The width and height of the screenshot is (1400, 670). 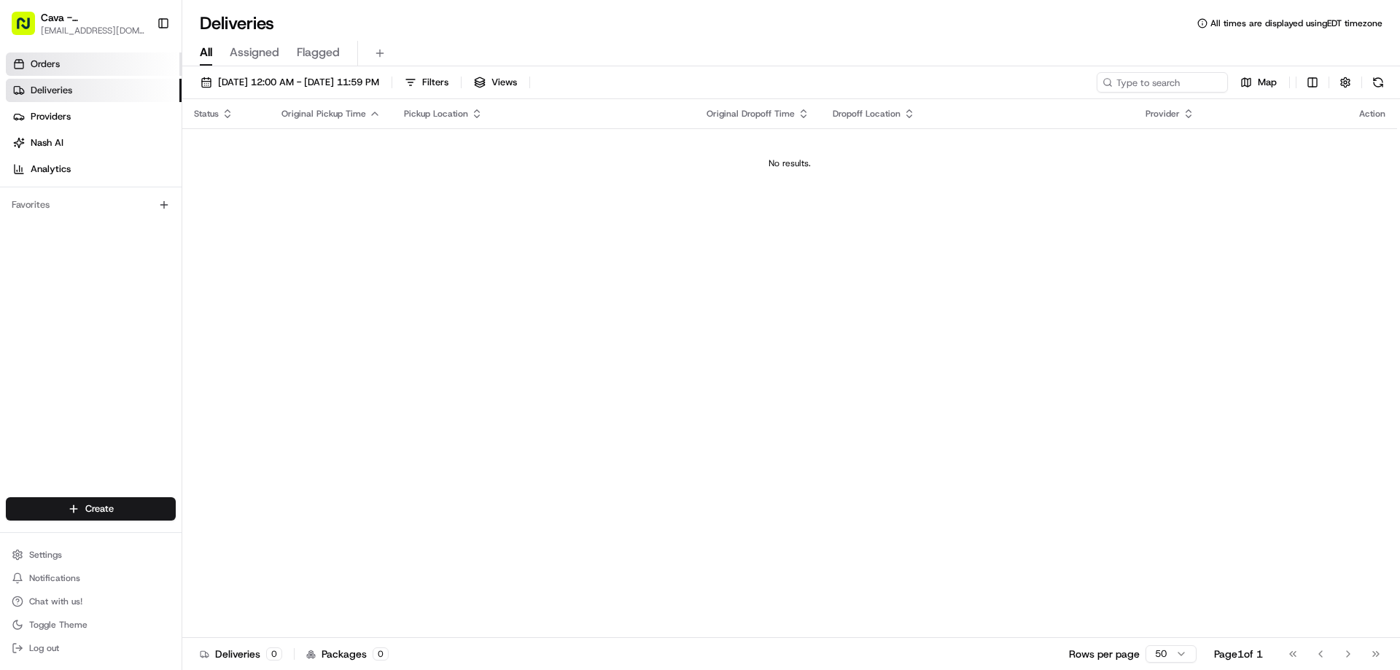 I want to click on button: See all, so click(x=246, y=195).